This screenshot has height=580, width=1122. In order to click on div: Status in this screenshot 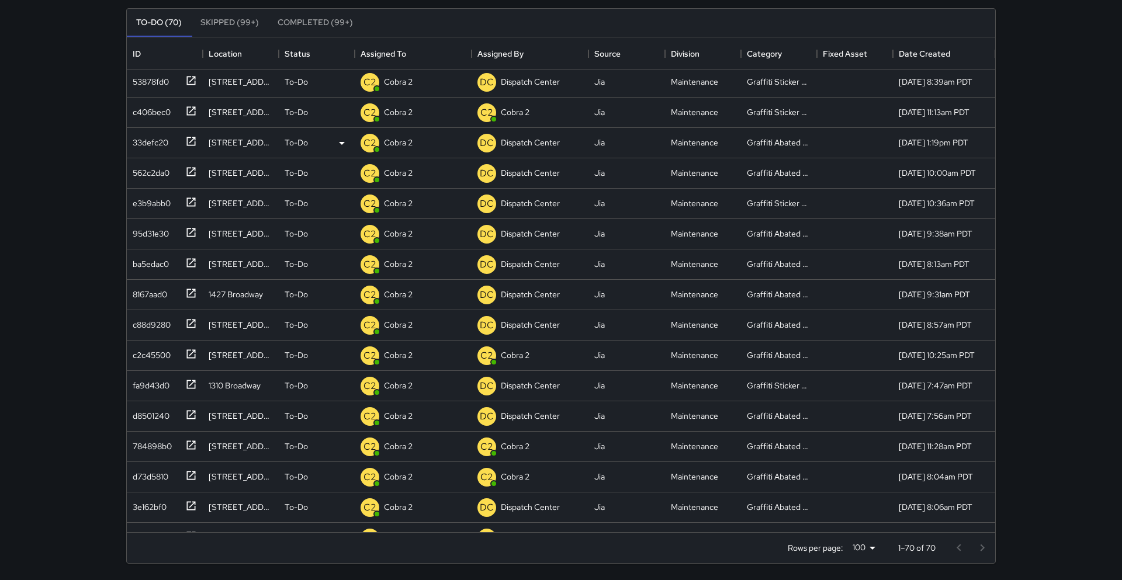, I will do `click(317, 54)`.